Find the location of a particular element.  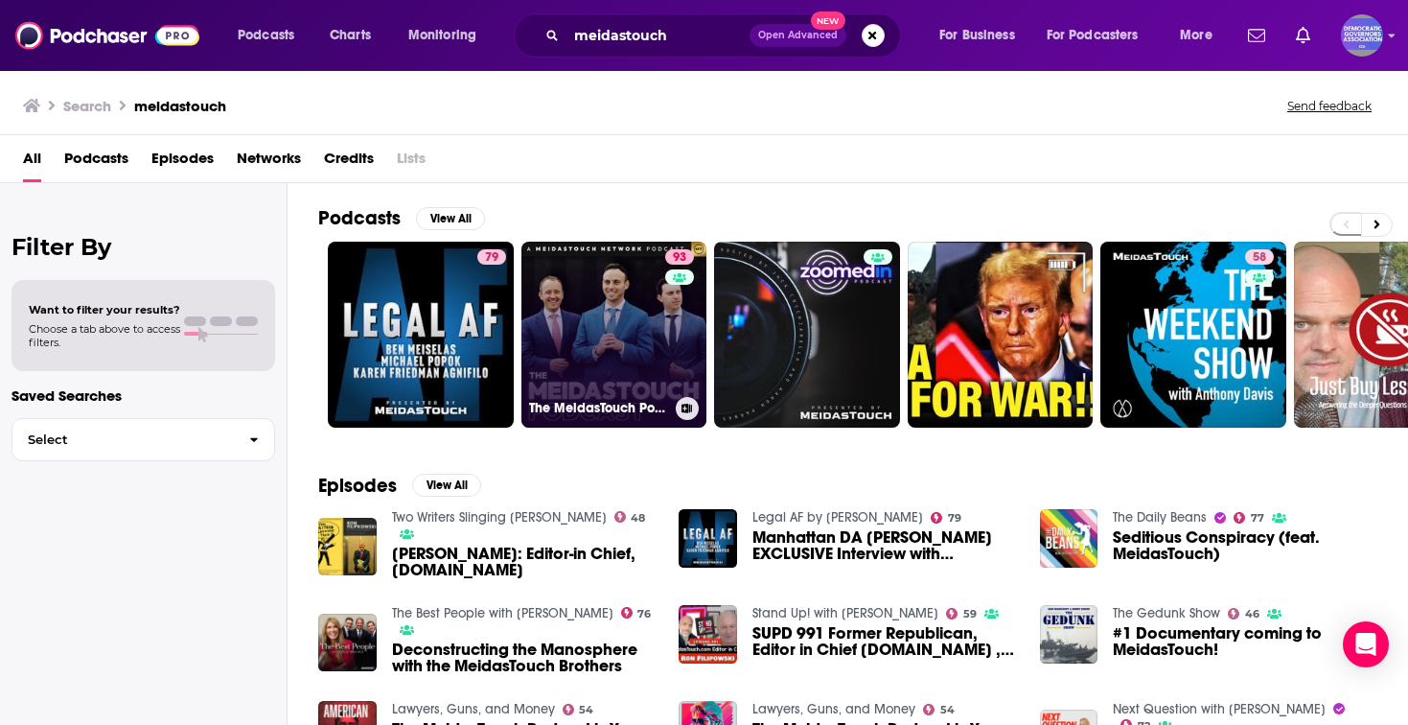

span: Monitoring is located at coordinates (442, 35).